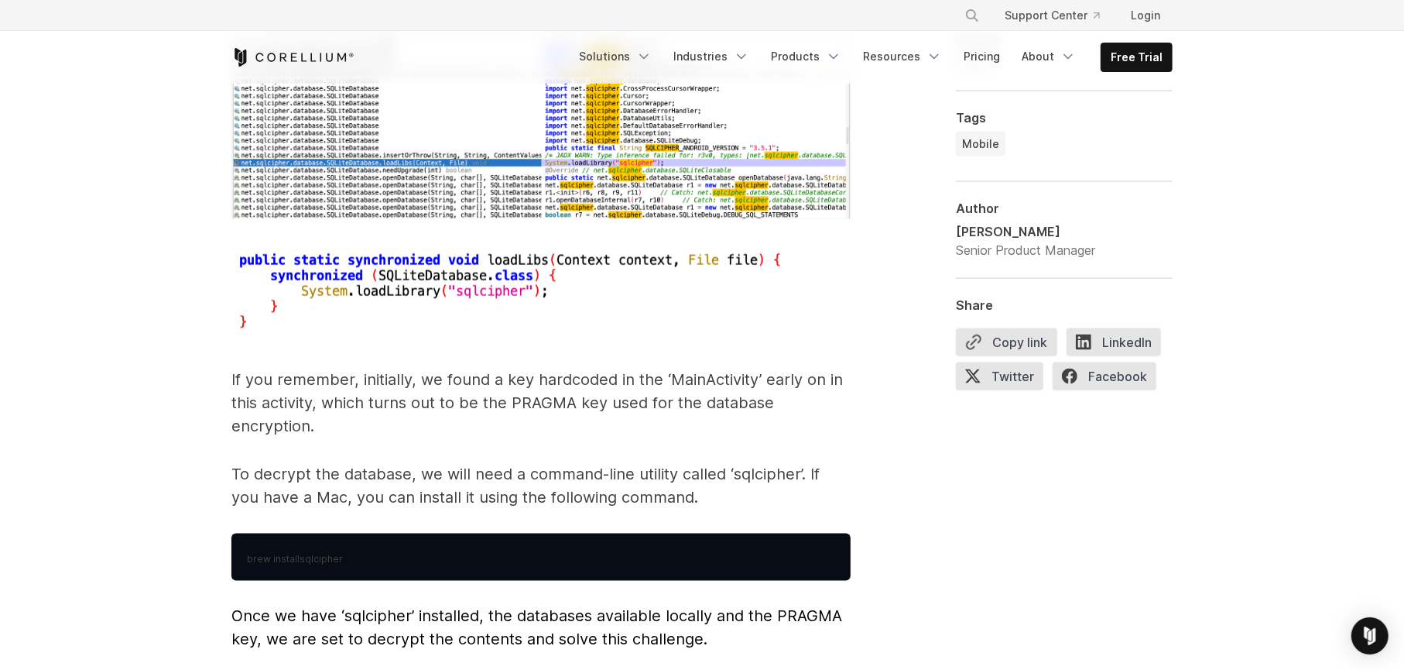 Image resolution: width=1404 pixels, height=670 pixels. What do you see at coordinates (1109, 379) in the screenshot?
I see `a: Facebook` at bounding box center [1109, 379].